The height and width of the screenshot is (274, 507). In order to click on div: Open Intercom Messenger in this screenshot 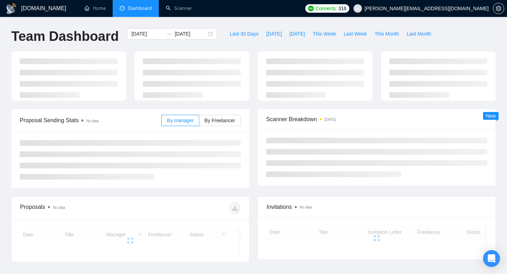, I will do `click(492, 259)`.